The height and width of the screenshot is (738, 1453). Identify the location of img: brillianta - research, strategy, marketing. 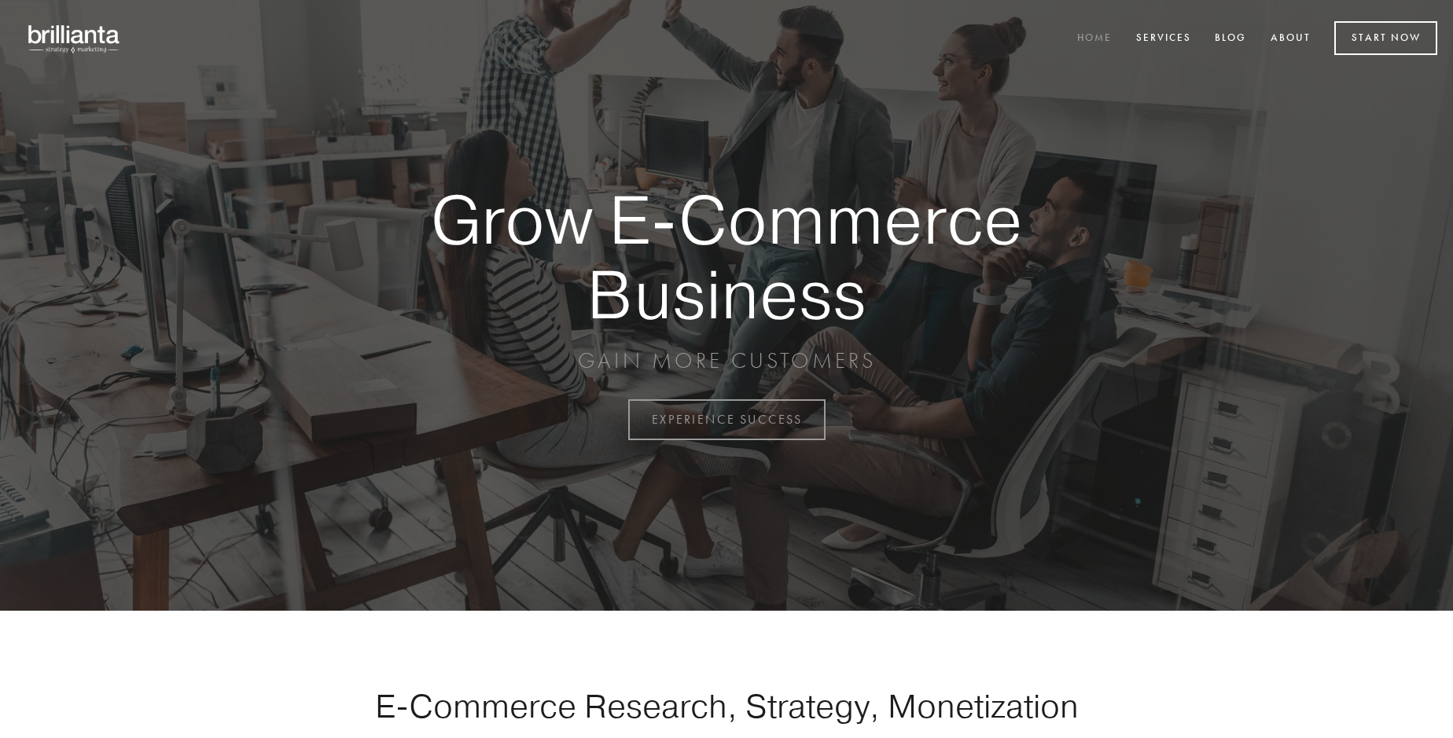
(75, 39).